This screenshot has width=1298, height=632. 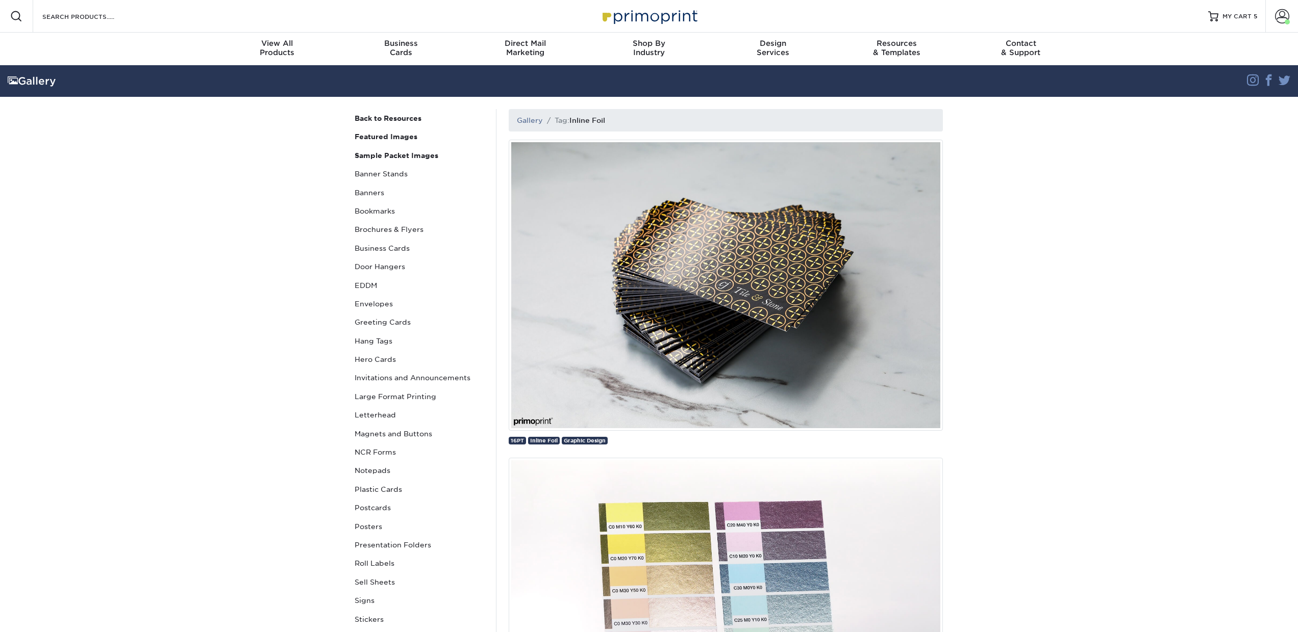 I want to click on span: View All, so click(x=277, y=43).